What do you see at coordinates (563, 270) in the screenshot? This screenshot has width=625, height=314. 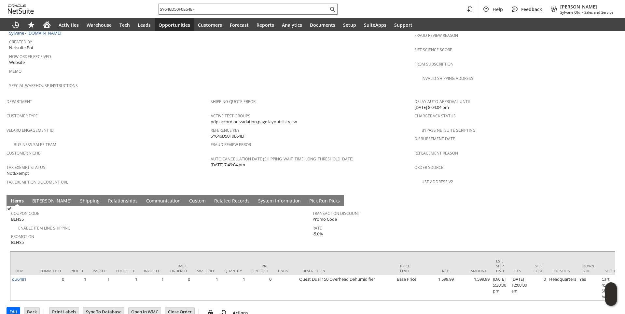 I see `div: Location` at bounding box center [563, 270].